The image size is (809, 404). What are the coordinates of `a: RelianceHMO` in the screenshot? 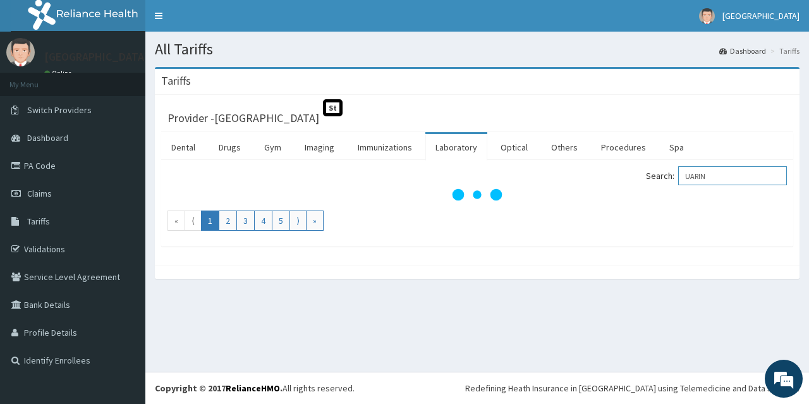 It's located at (253, 388).